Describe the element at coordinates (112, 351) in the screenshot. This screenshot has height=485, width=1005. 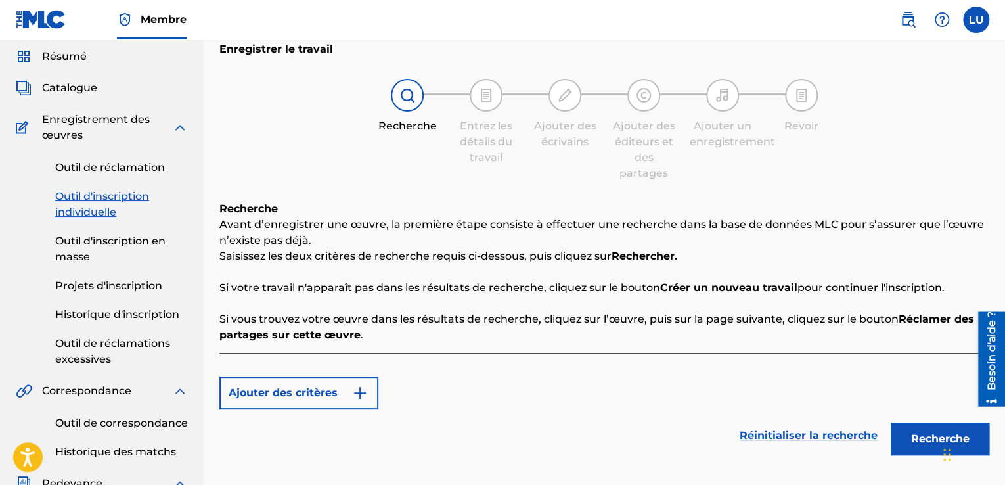
I see `font: Outil de réclamations excessives` at that location.